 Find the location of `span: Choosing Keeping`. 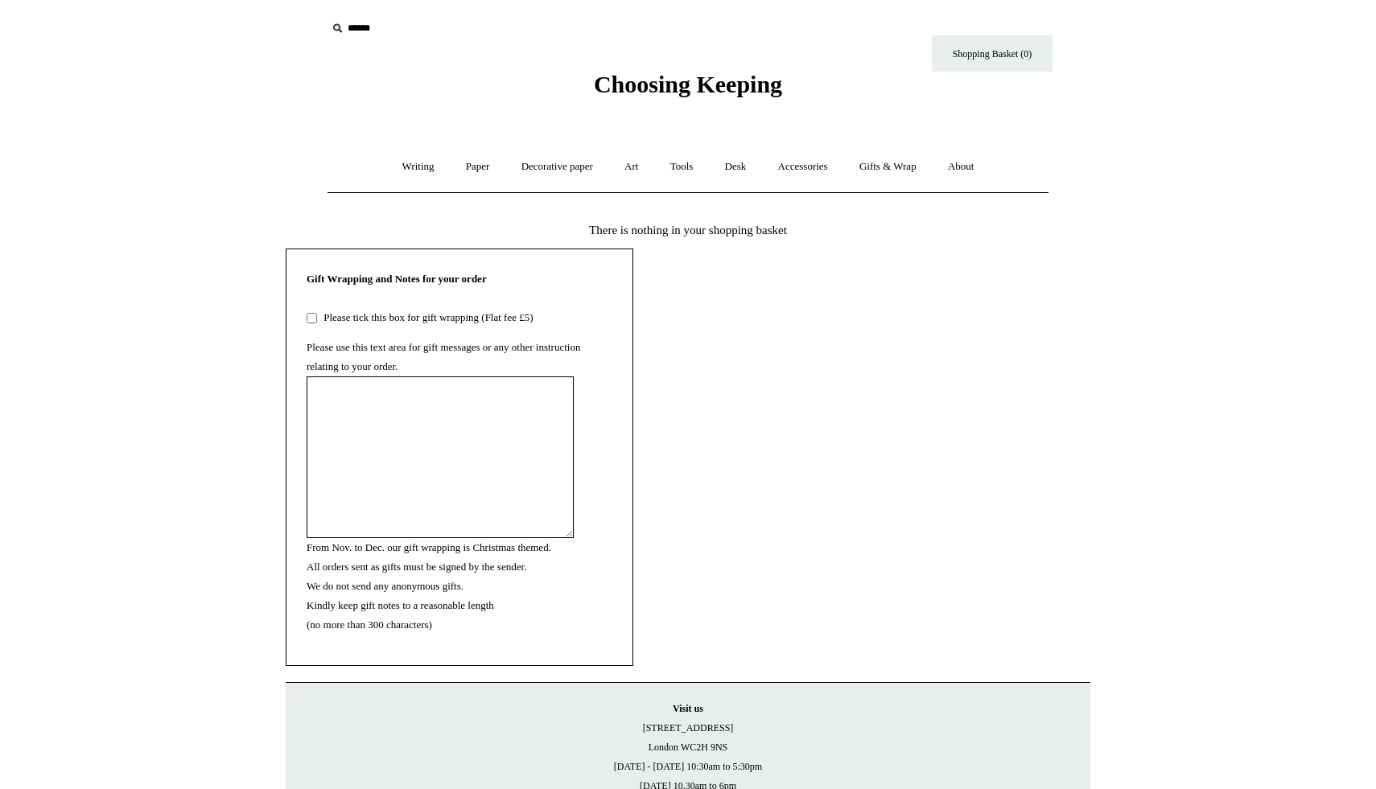

span: Choosing Keeping is located at coordinates (688, 84).